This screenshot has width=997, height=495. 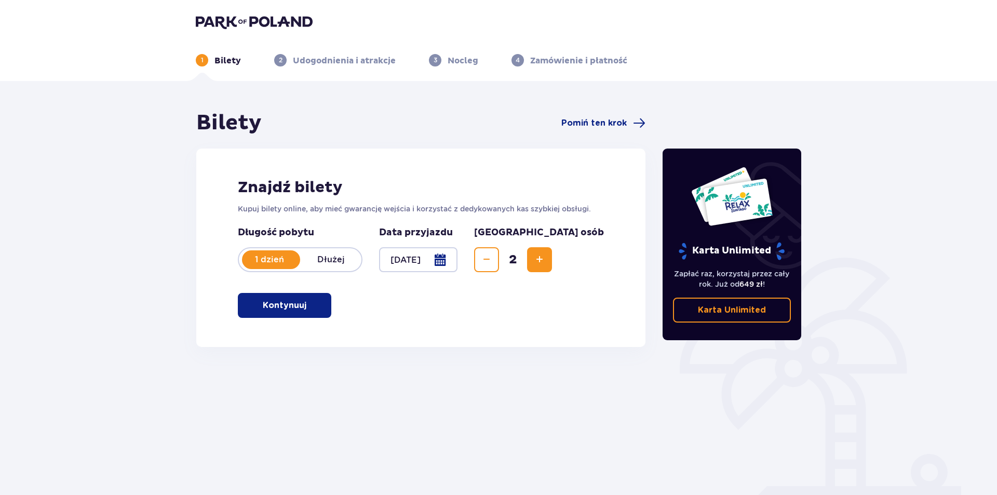 What do you see at coordinates (486, 260) in the screenshot?
I see `button: Zmniejsz` at bounding box center [486, 260].